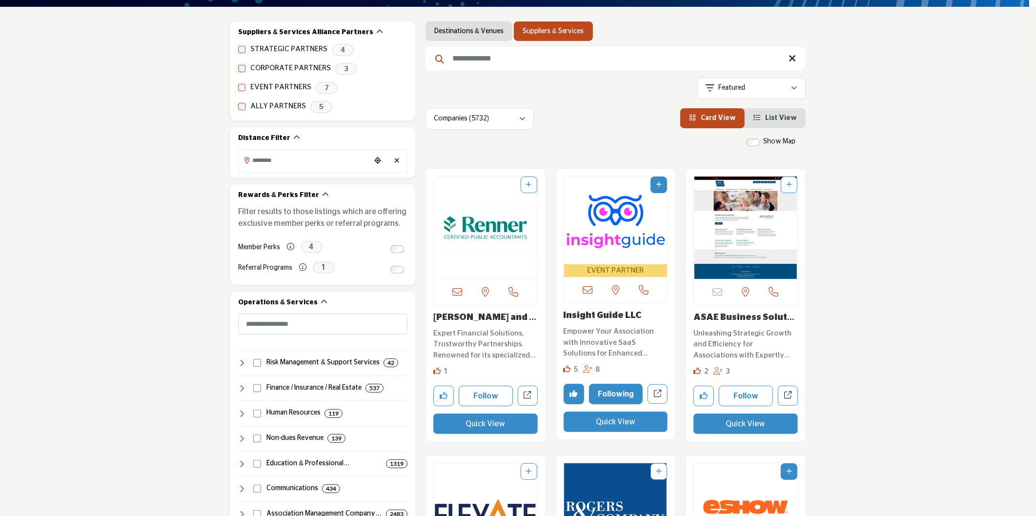  Describe the element at coordinates (295, 439) in the screenshot. I see `h4: Non-dues Revenue: Programs like affinity partnerships, sponsorships, and other revenue-generating...` at that location.